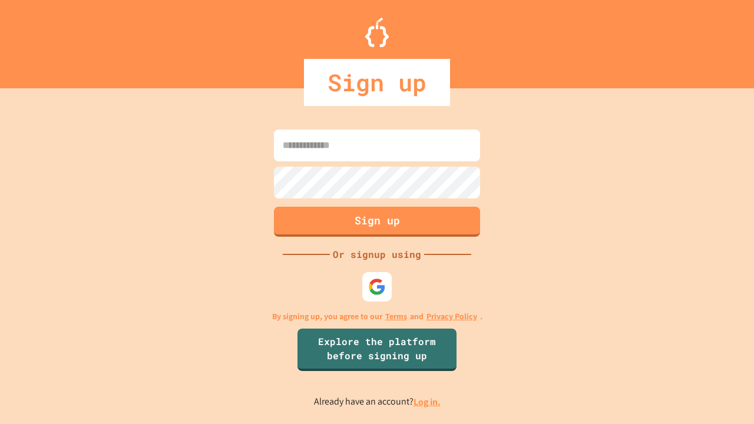 The width and height of the screenshot is (754, 424). Describe the element at coordinates (377, 32) in the screenshot. I see `img: Logo.svg` at that location.